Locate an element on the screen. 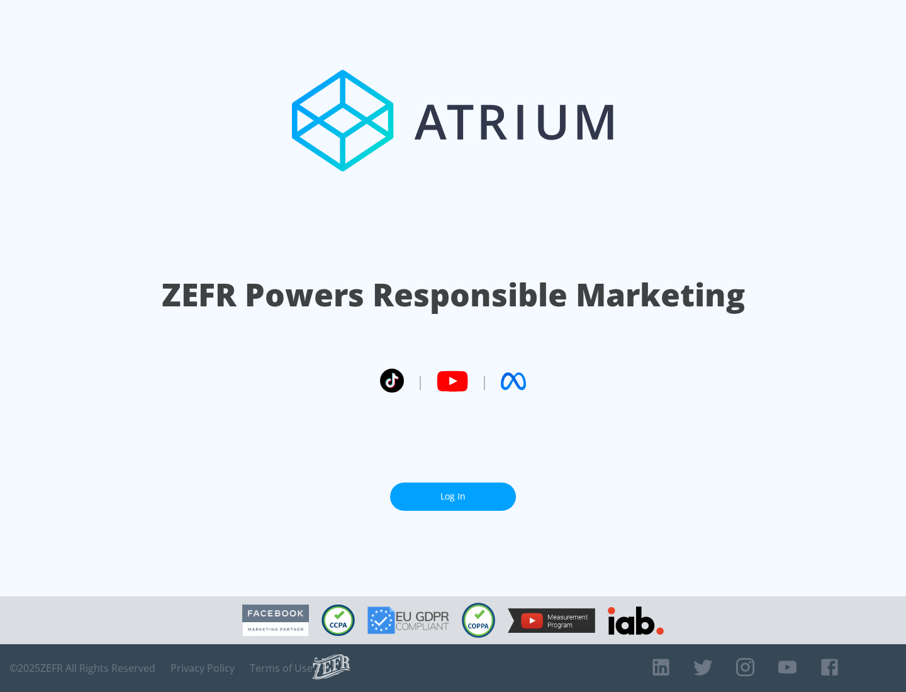  img: Facebook Marketing Partner is located at coordinates (276, 621).